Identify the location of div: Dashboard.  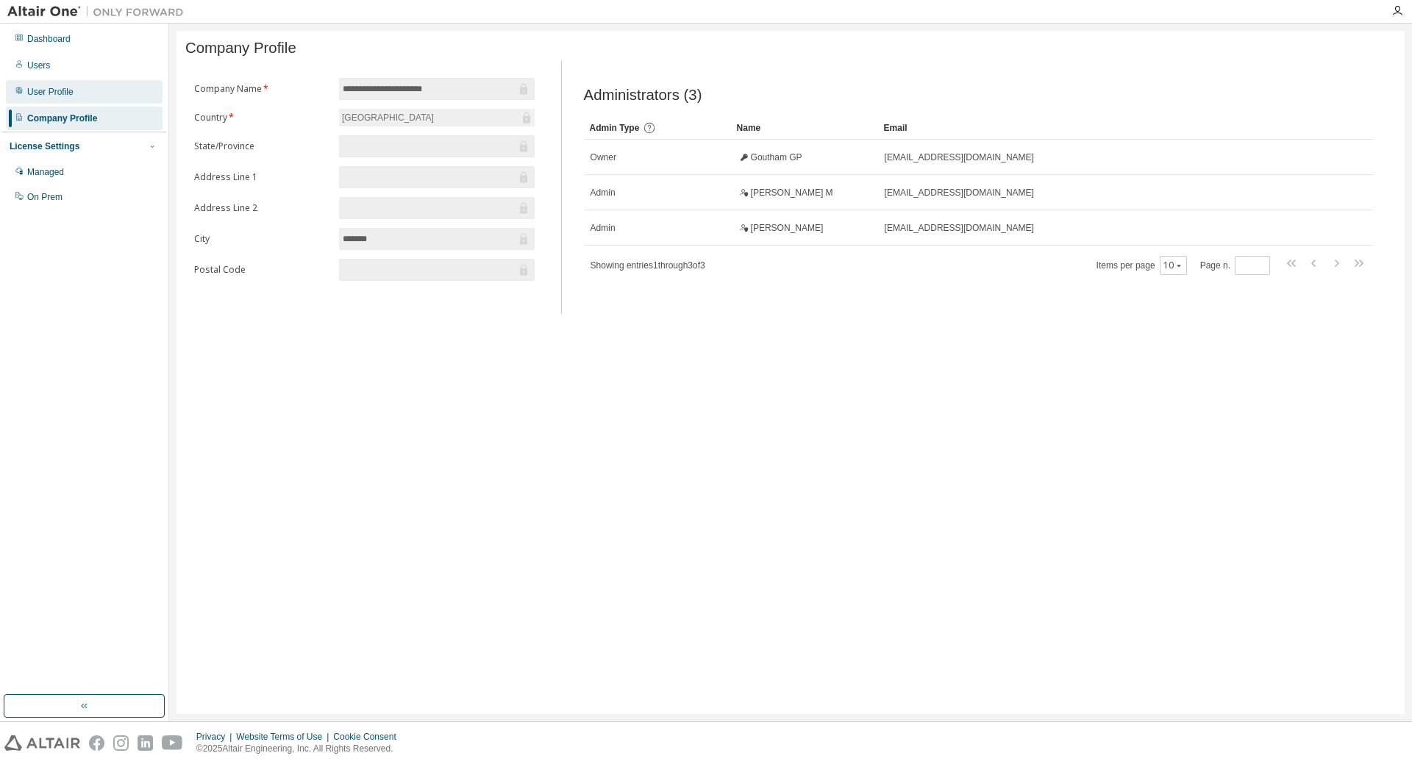
(49, 39).